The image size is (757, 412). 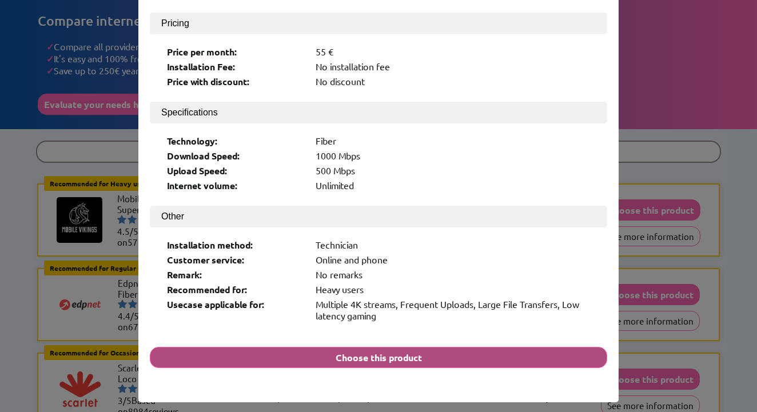 I want to click on button: Choose this product, so click(x=378, y=357).